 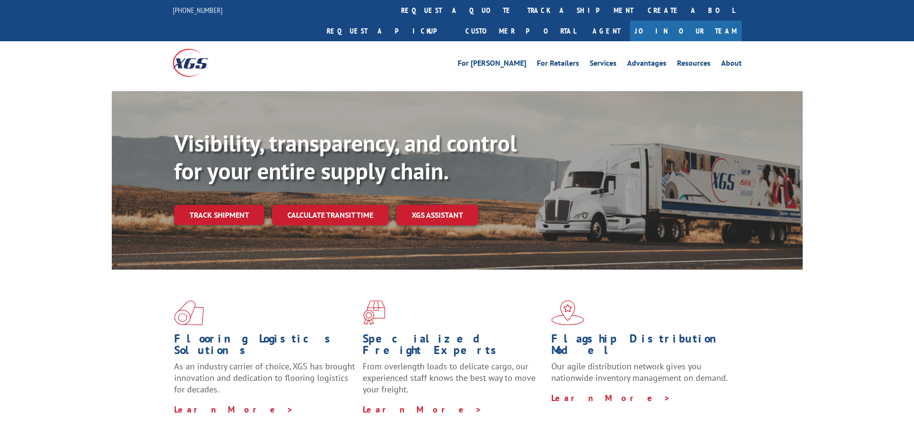 I want to click on a: Customer Portal, so click(x=520, y=31).